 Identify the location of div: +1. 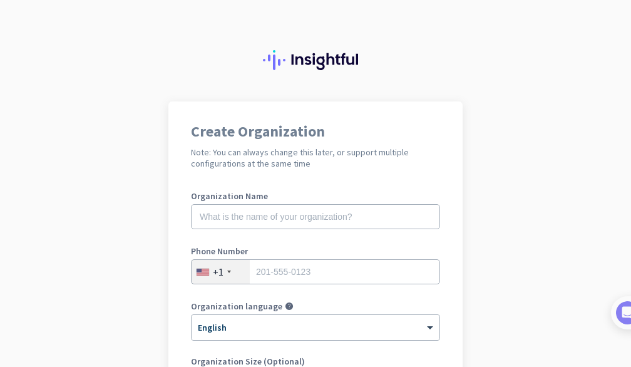
(218, 272).